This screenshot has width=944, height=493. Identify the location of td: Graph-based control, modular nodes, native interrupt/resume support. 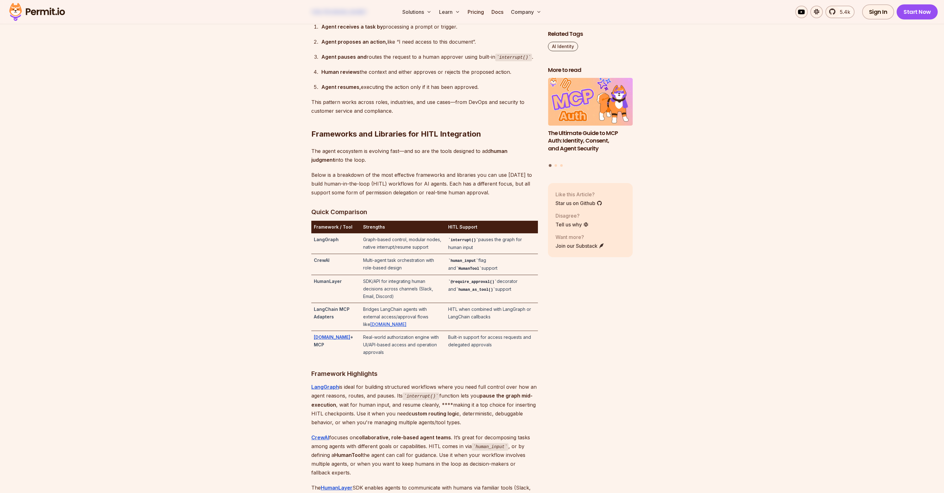
(403, 244).